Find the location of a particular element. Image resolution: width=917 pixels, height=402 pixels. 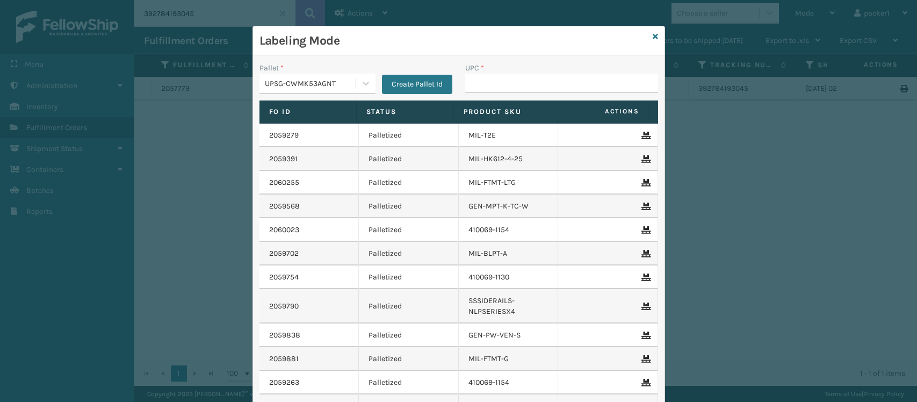

td: MIL-BLPT-A is located at coordinates (508, 253).